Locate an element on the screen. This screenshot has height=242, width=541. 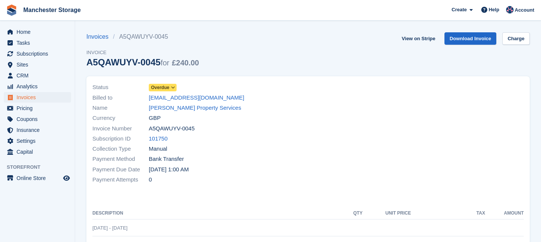
a: Invoices is located at coordinates (99, 37).